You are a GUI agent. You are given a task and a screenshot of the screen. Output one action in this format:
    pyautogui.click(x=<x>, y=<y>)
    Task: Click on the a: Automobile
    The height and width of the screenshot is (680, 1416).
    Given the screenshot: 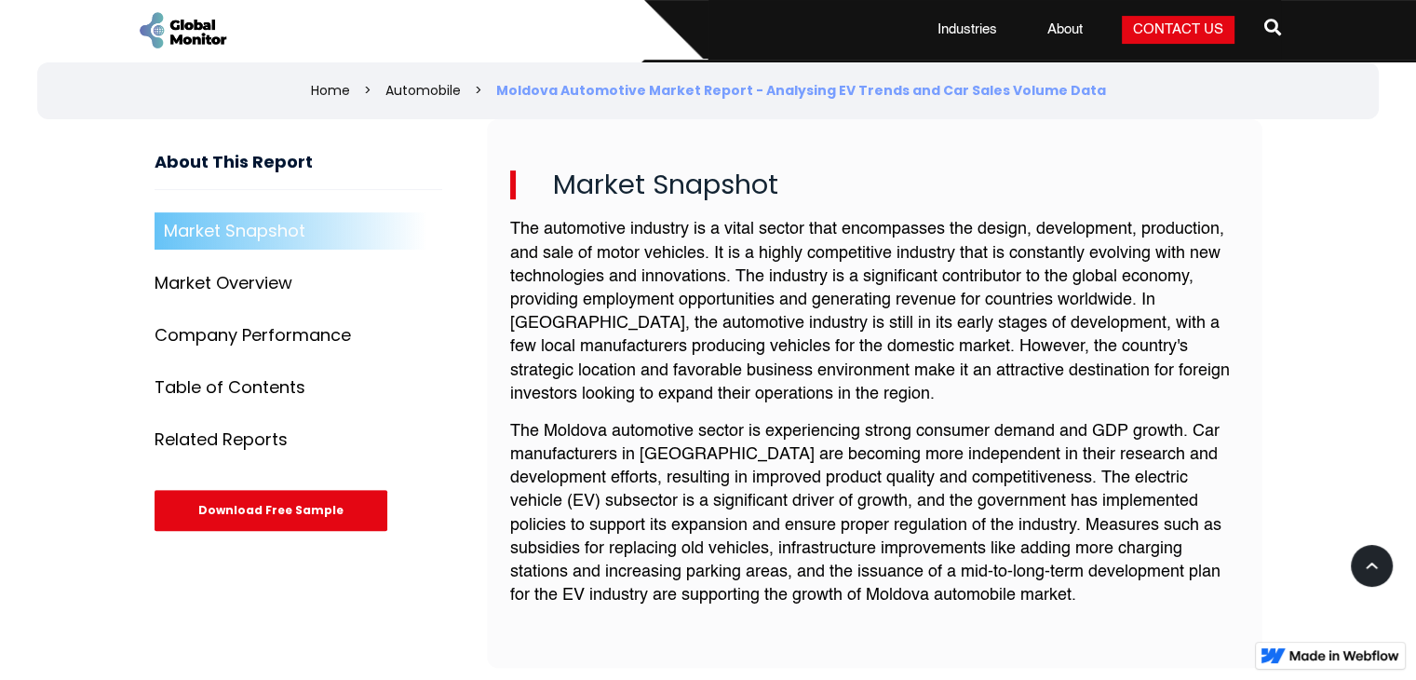 What is the action you would take?
    pyautogui.click(x=423, y=90)
    